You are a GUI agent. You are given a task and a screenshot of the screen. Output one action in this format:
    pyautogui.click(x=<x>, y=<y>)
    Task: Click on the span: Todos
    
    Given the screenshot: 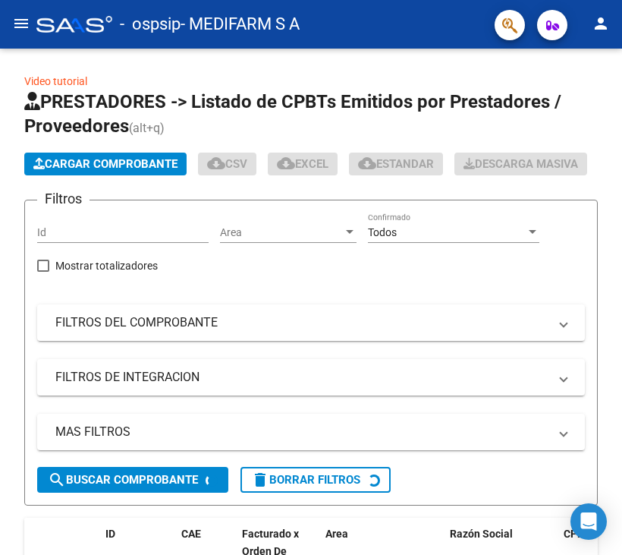 What is the action you would take?
    pyautogui.click(x=382, y=232)
    